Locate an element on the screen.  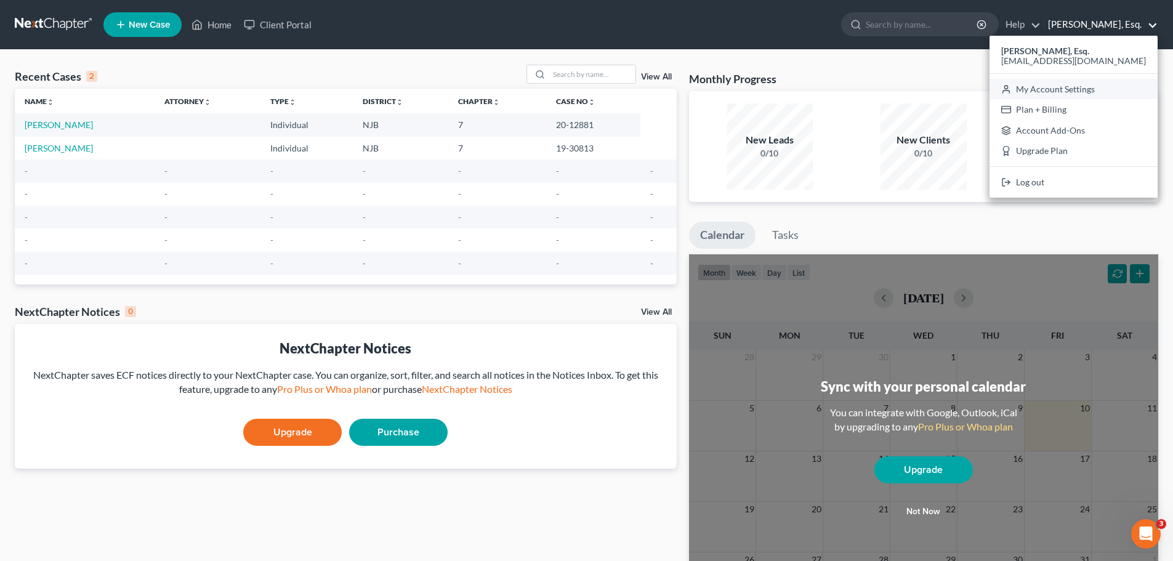
div: NextChapter saves ECF notices directly to your NextChapter case. You can organize, sort, filter, ... is located at coordinates (345, 382).